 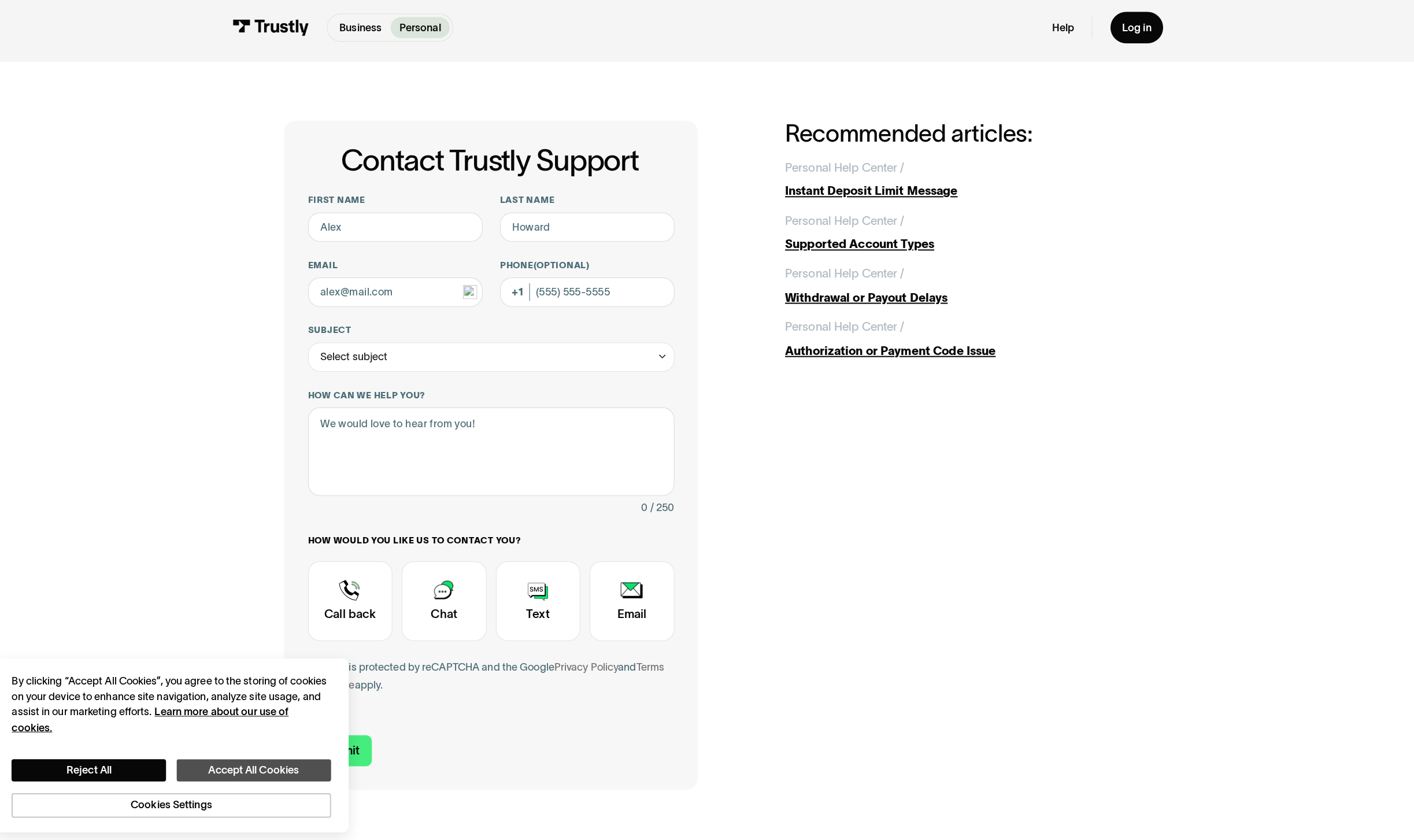 I want to click on a: More information about your privacy, opens in a new tab, so click(x=166, y=717).